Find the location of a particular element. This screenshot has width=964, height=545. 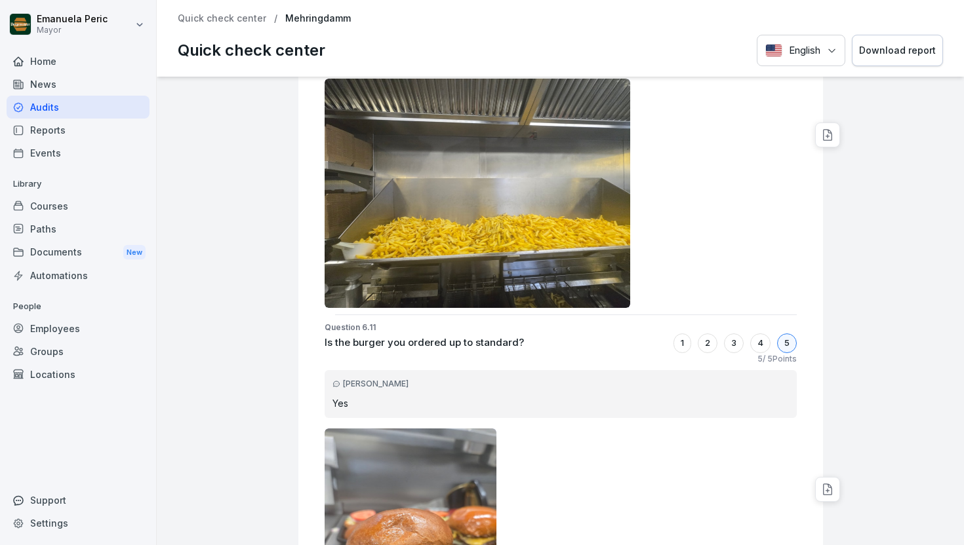

font: 3 is located at coordinates (733, 343).